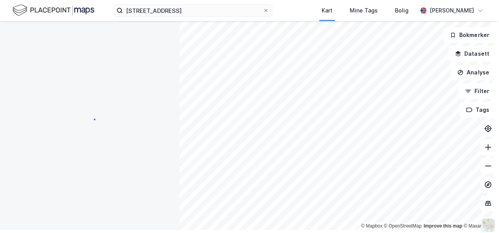 This screenshot has width=499, height=233. Describe the element at coordinates (327, 11) in the screenshot. I see `div: Kart` at that location.